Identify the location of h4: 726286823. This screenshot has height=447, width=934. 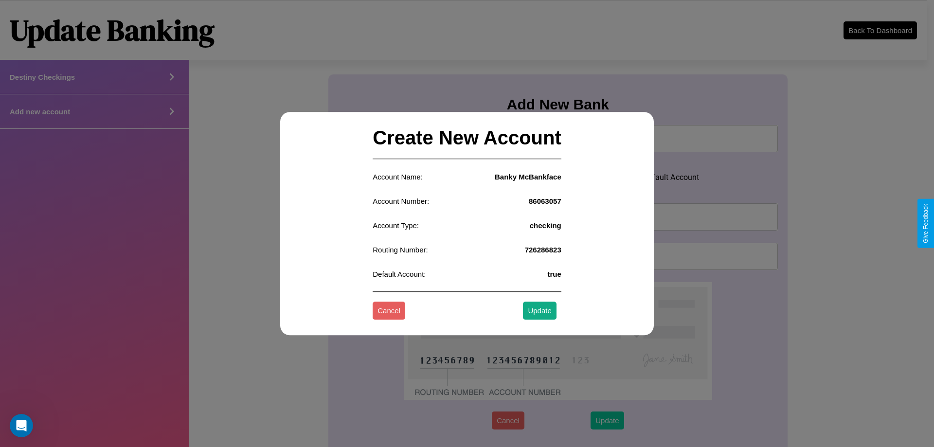
(543, 250).